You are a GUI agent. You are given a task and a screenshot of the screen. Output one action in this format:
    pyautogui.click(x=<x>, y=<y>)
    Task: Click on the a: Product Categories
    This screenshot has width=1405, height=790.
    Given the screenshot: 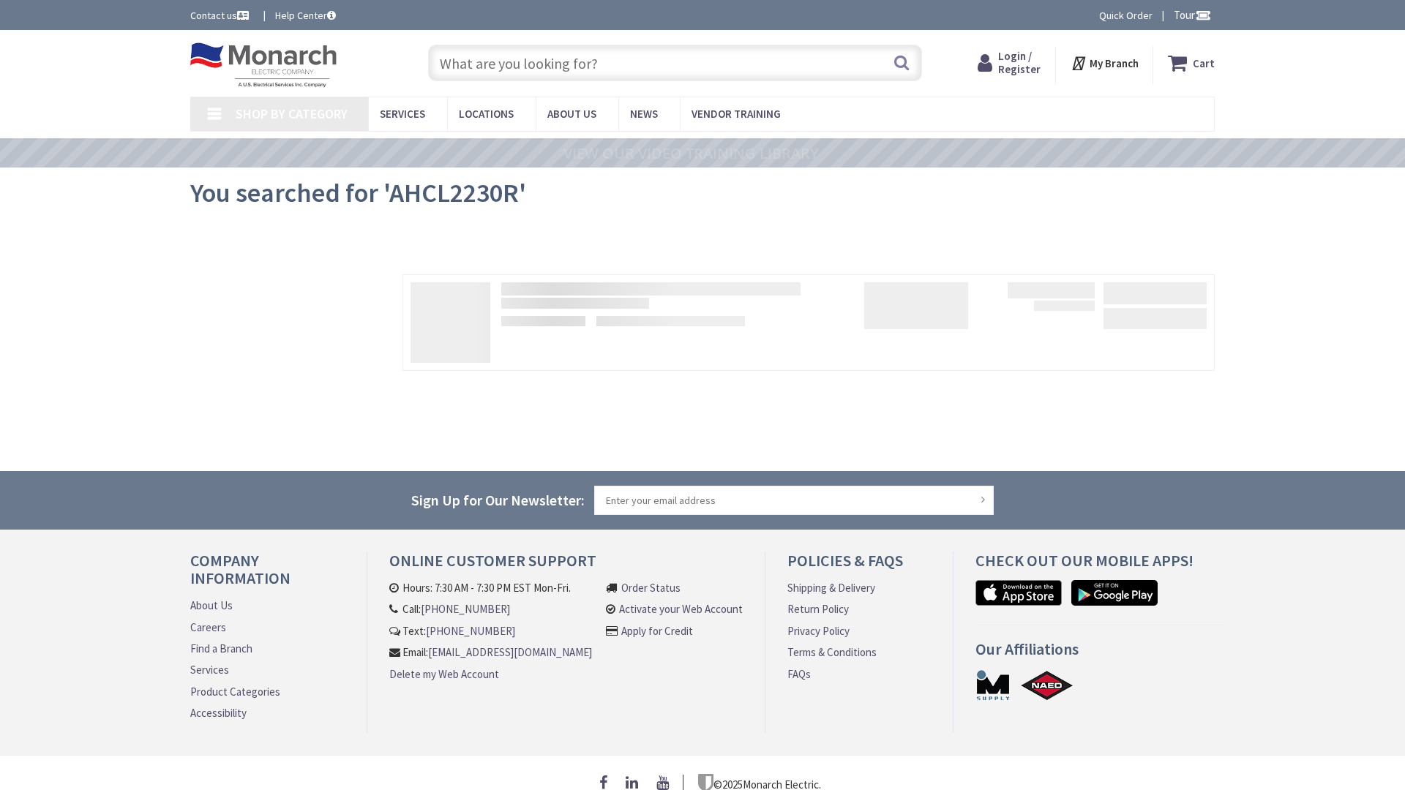 What is the action you would take?
    pyautogui.click(x=235, y=691)
    